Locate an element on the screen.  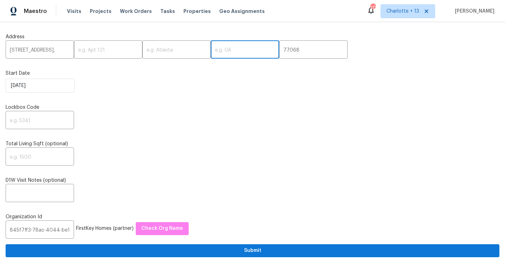
label: Lockbox Code is located at coordinates (253, 107).